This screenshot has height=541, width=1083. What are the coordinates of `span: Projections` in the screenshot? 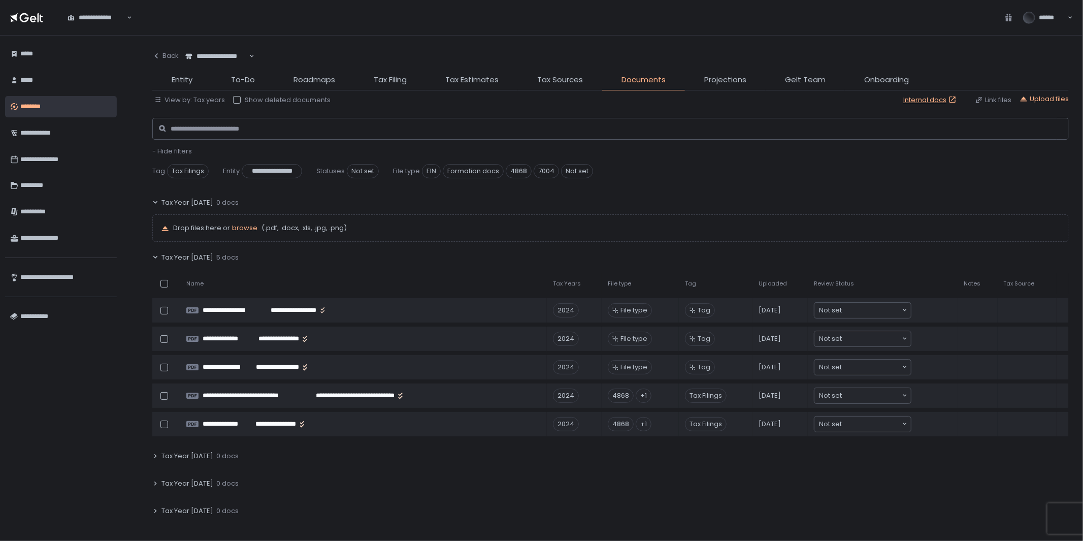 It's located at (725, 80).